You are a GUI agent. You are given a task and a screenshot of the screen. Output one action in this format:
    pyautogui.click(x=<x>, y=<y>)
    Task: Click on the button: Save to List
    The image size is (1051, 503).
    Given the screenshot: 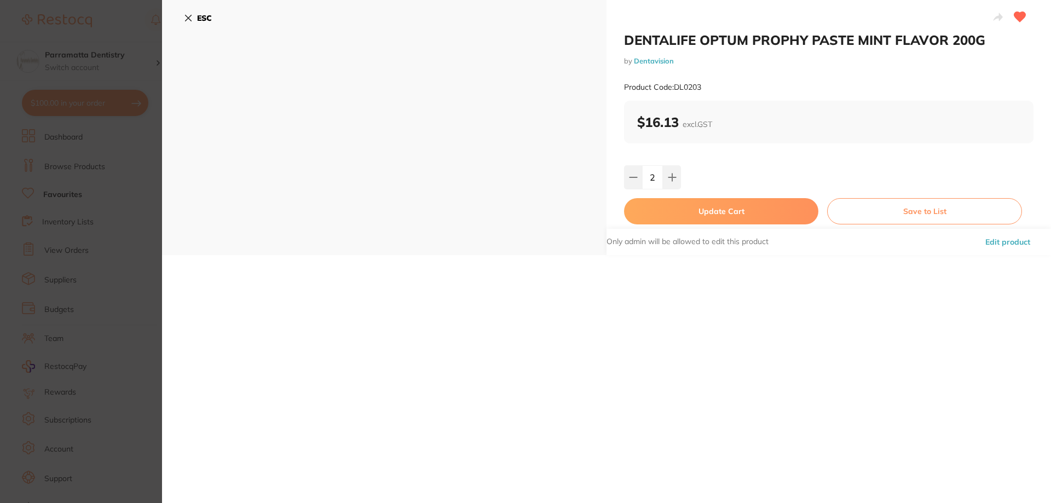 What is the action you would take?
    pyautogui.click(x=925, y=211)
    